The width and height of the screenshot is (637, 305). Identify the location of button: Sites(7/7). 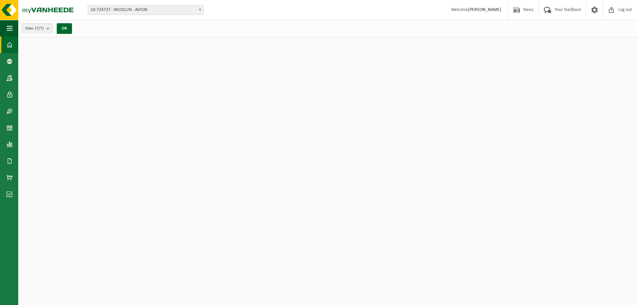
(37, 28).